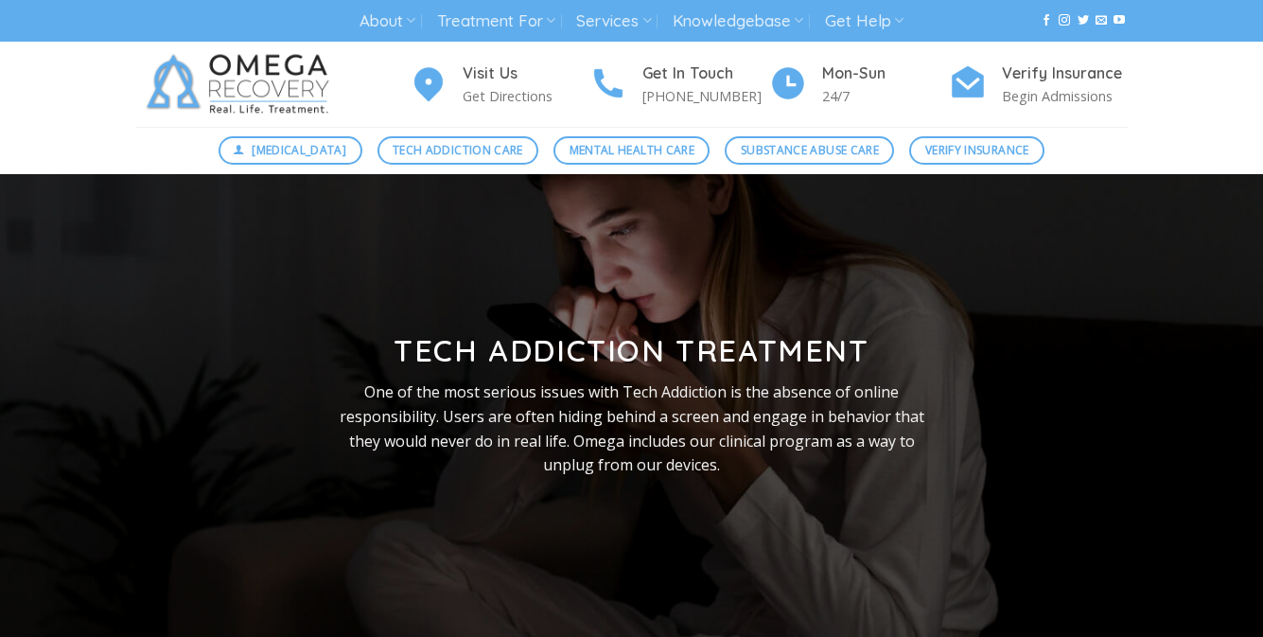 This screenshot has width=1263, height=637. I want to click on a: Follow on YouTube, so click(1119, 21).